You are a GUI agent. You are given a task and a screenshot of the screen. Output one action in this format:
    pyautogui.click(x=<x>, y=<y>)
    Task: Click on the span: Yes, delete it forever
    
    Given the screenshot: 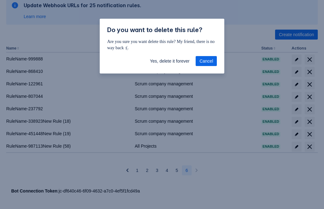 What is the action you would take?
    pyautogui.click(x=169, y=61)
    